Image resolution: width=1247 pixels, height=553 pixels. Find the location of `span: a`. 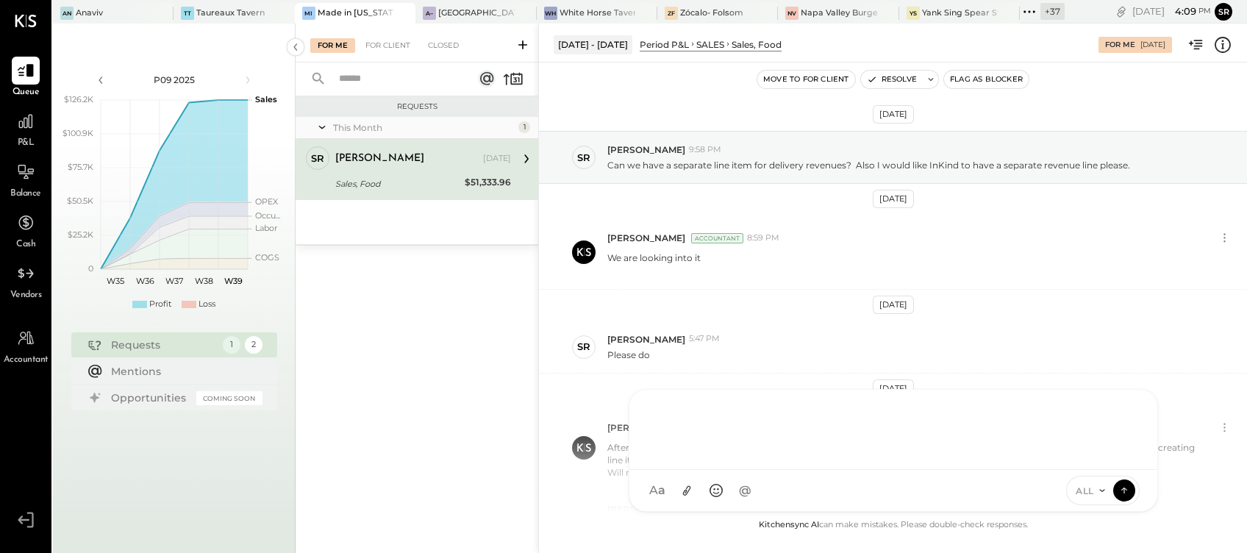

span: a is located at coordinates (662, 490).